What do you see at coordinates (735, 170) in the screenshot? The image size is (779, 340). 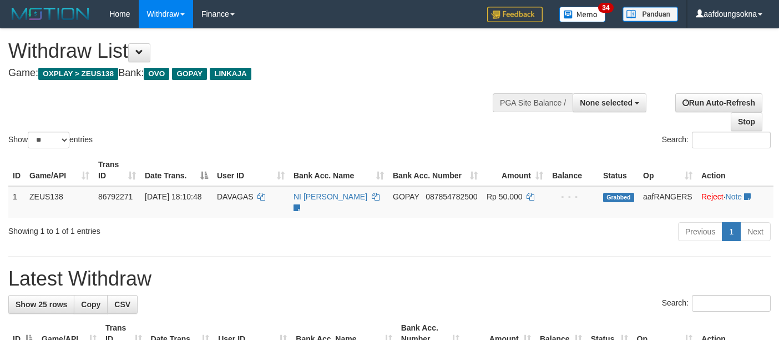 I see `th: Action` at bounding box center [735, 170].